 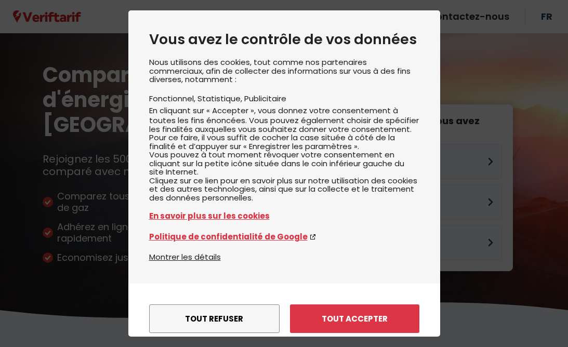 I want to click on li: Statistique, so click(x=221, y=98).